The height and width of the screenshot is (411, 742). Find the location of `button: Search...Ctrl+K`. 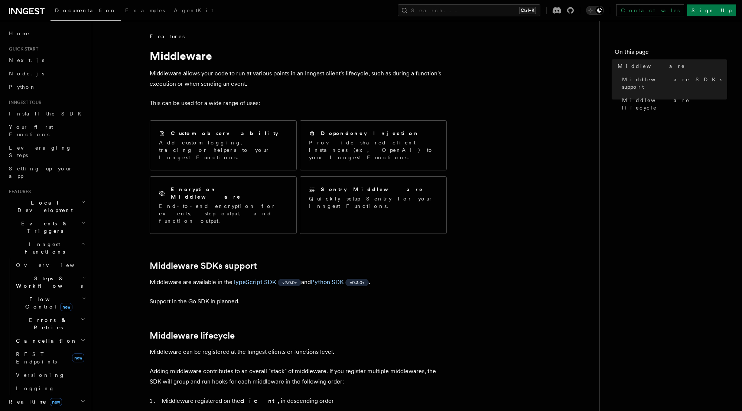

button: Search...Ctrl+K is located at coordinates (469, 10).